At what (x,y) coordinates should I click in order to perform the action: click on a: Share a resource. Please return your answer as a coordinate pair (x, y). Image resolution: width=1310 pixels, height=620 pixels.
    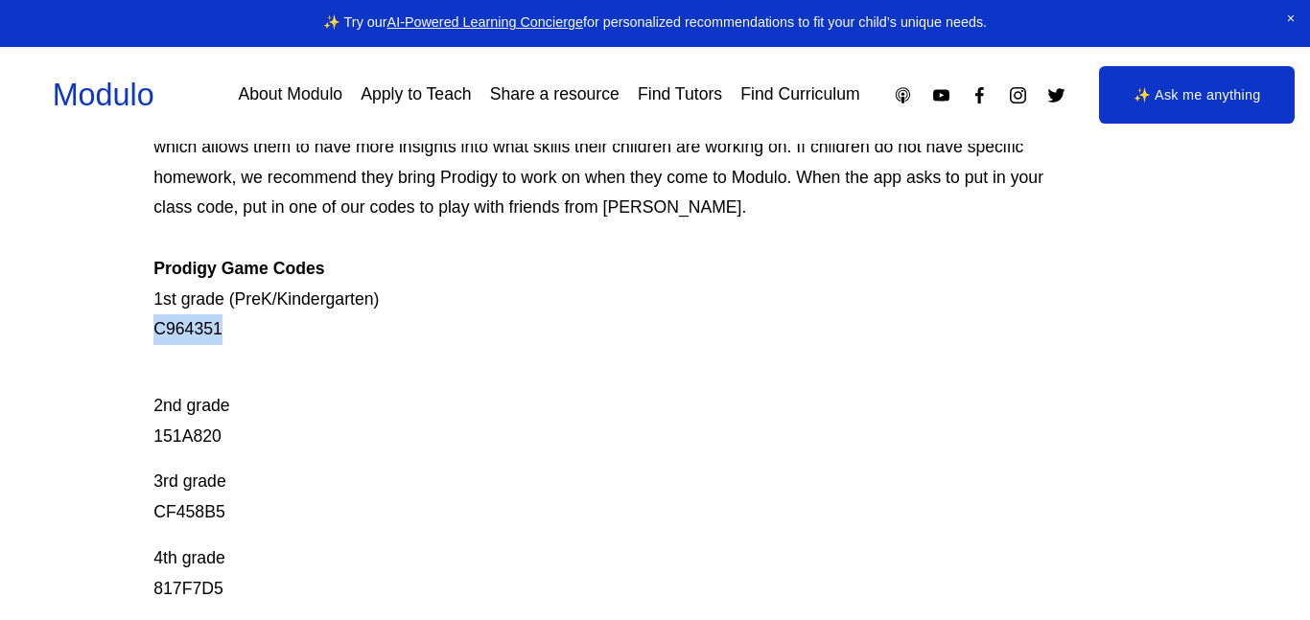
    Looking at the image, I should click on (554, 95).